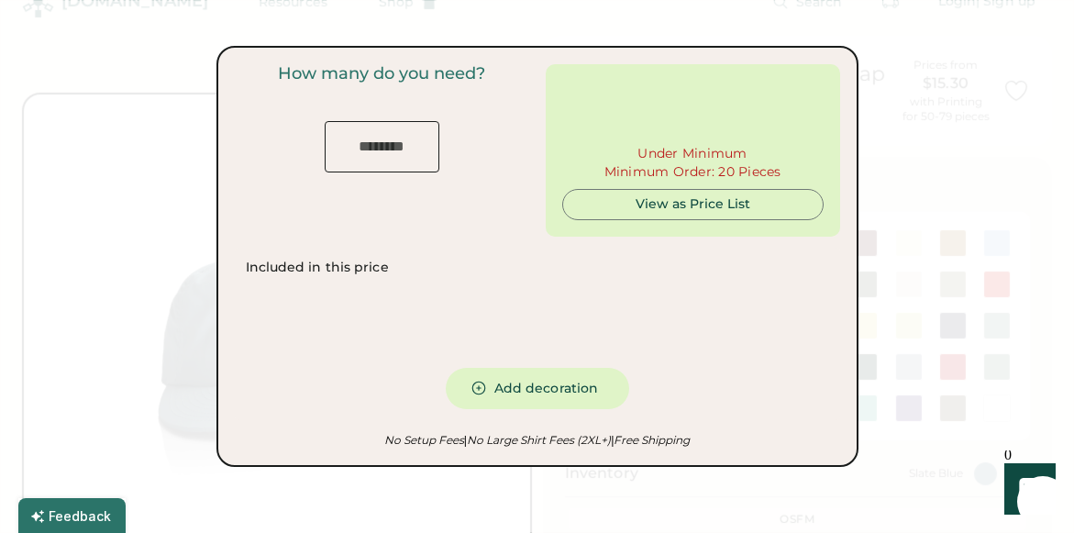  I want to click on div: Included in this price, so click(317, 268).